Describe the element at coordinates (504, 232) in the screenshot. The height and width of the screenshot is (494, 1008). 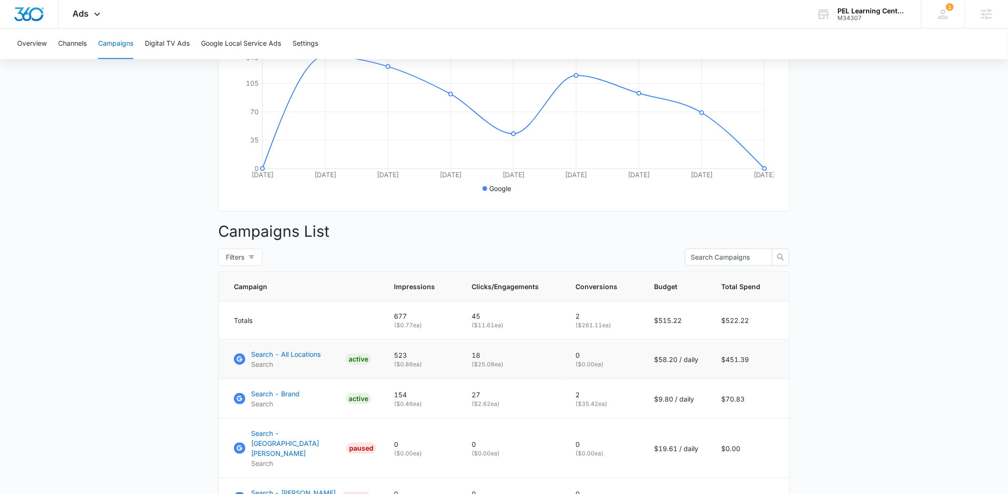
I see `p: Campaigns List` at that location.